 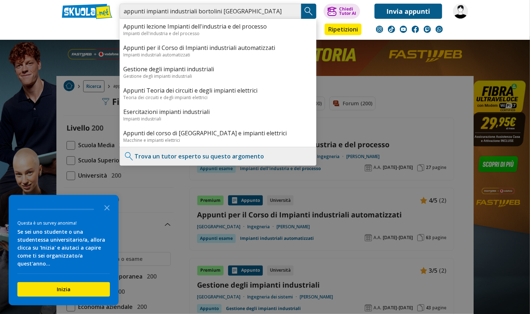 What do you see at coordinates (134, 30) in the screenshot?
I see `a: Appunti` at bounding box center [134, 30].